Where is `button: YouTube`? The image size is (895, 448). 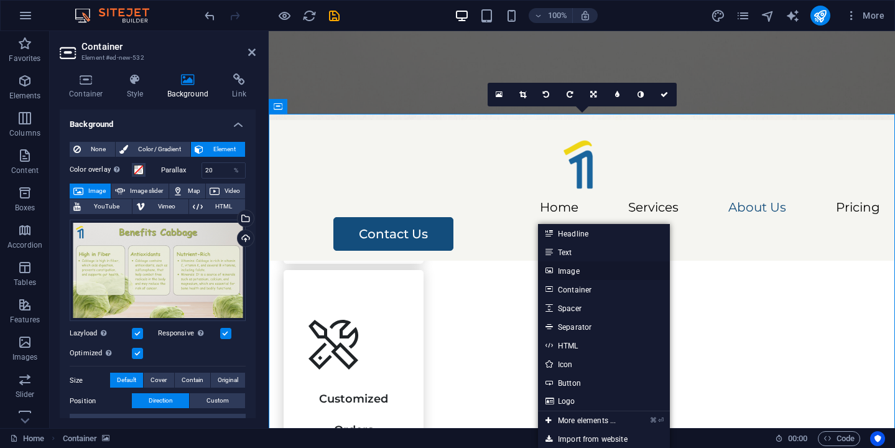 button: YouTube is located at coordinates (101, 206).